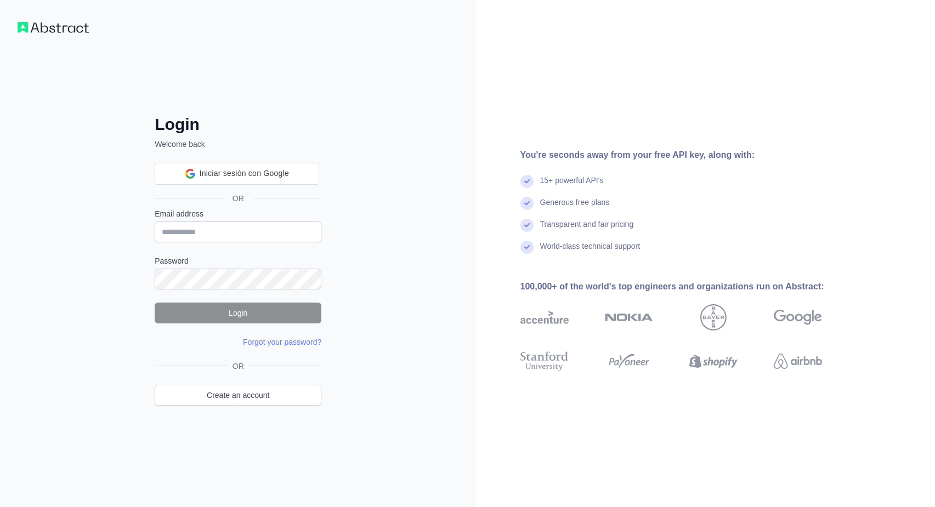  What do you see at coordinates (587, 230) in the screenshot?
I see `div: Transparent and fair pricing` at bounding box center [587, 230].